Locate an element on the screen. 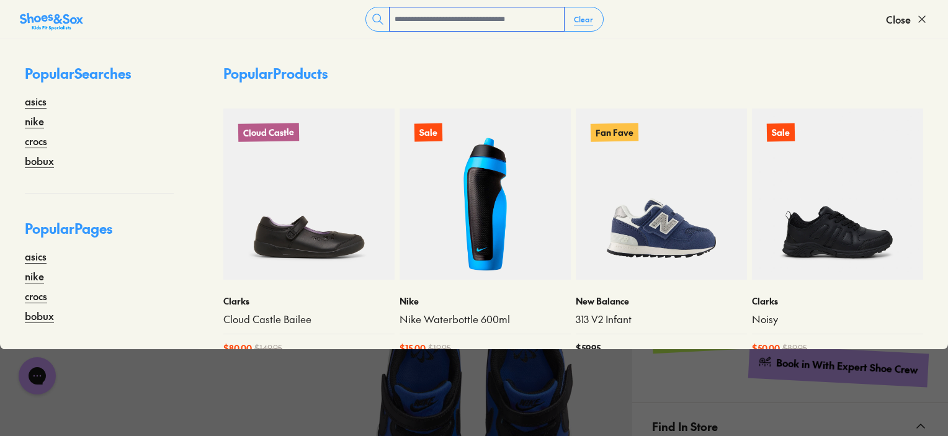 Image resolution: width=948 pixels, height=436 pixels. span: $ 50.00 is located at coordinates (765, 348).